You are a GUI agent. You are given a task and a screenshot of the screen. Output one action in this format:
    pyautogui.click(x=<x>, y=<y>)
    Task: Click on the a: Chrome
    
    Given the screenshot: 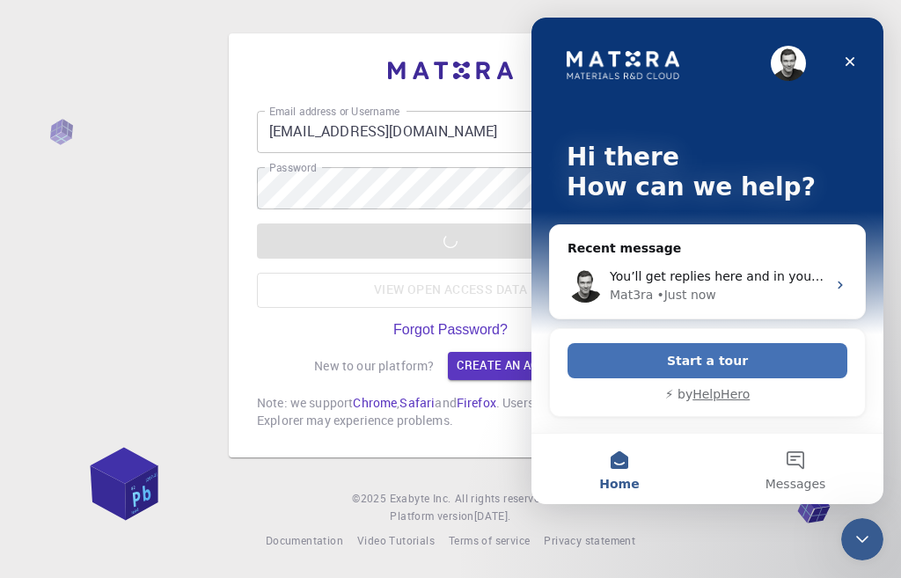 What is the action you would take?
    pyautogui.click(x=375, y=402)
    